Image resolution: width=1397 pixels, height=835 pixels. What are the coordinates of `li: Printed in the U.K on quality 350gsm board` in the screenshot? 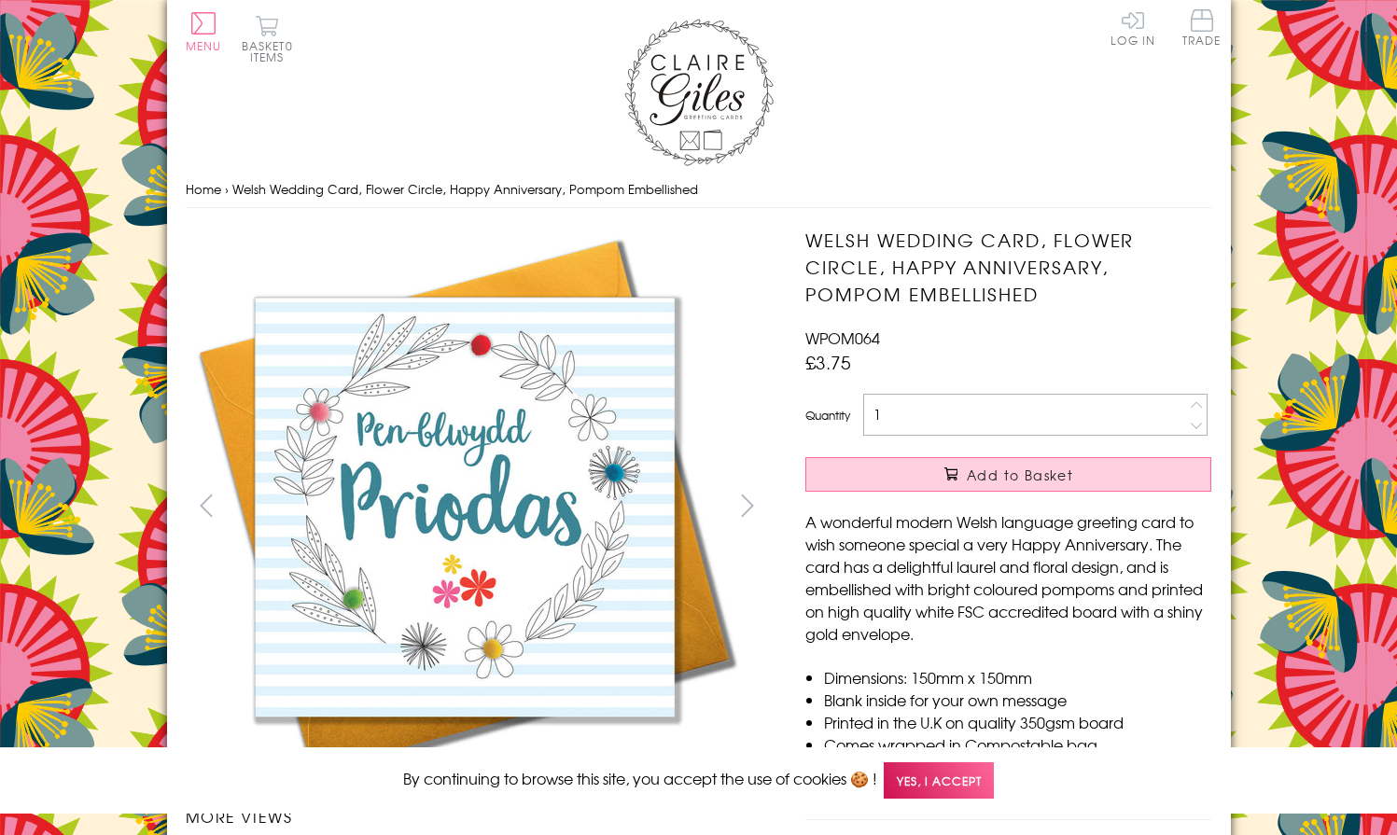 It's located at (1017, 722).